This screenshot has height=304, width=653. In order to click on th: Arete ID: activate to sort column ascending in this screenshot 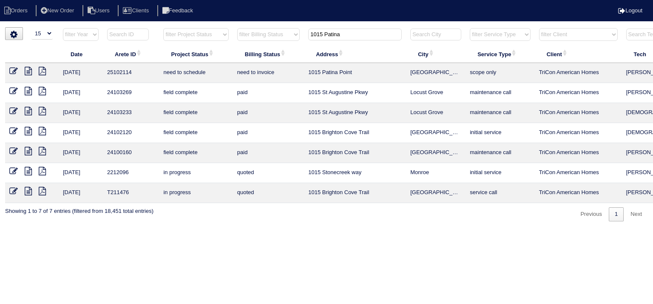, I will do `click(131, 54)`.